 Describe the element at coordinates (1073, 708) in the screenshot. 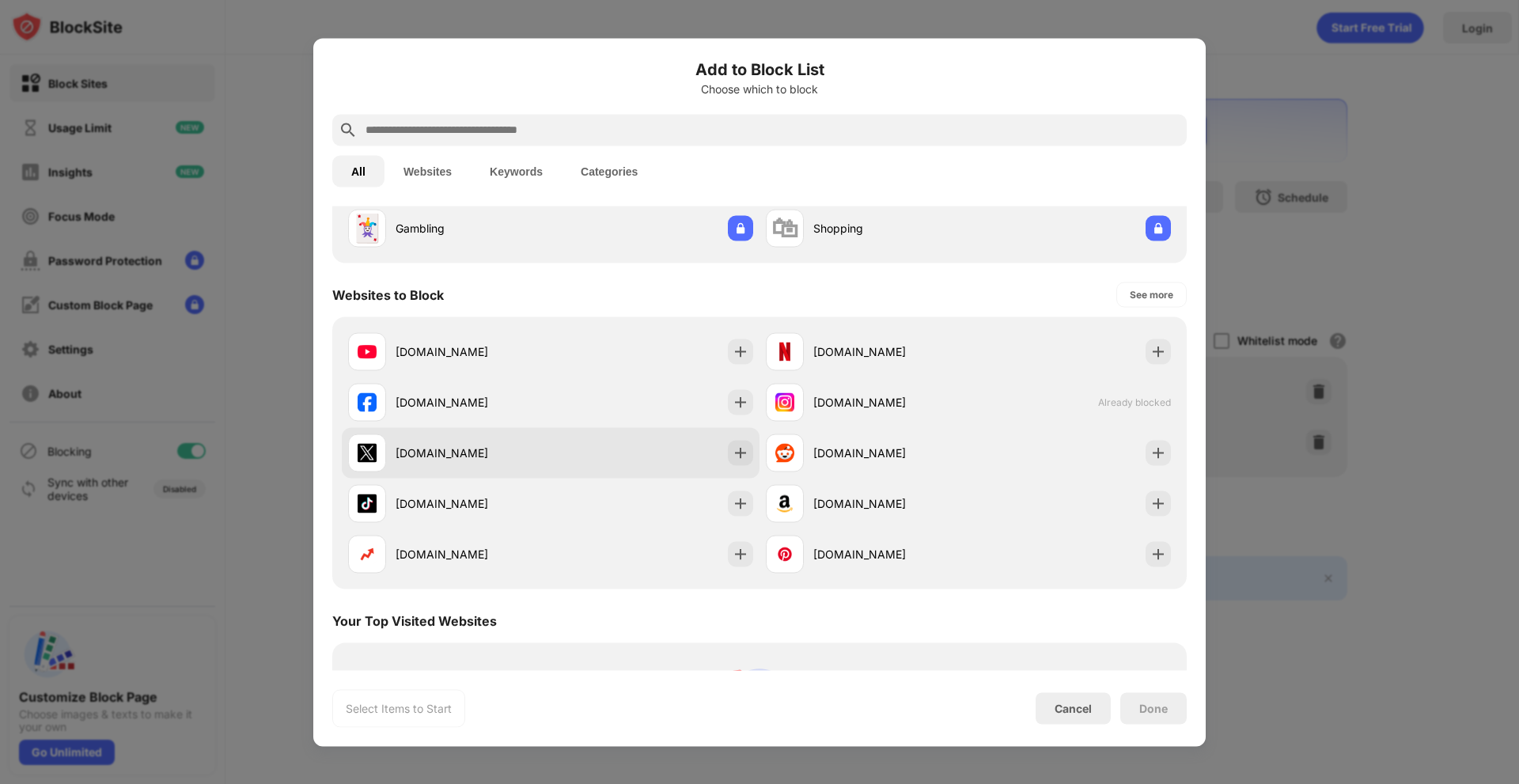

I see `div: Cancel` at that location.